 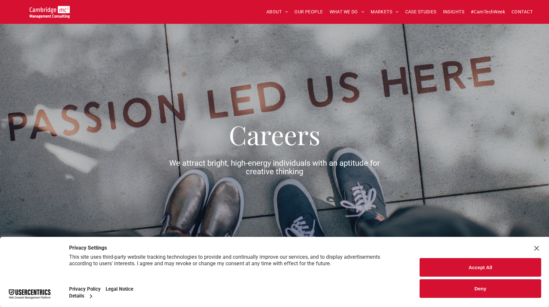 What do you see at coordinates (50, 10) in the screenshot?
I see `a: Your Business Transformed | Cambridge Management Consulting` at bounding box center [50, 10].